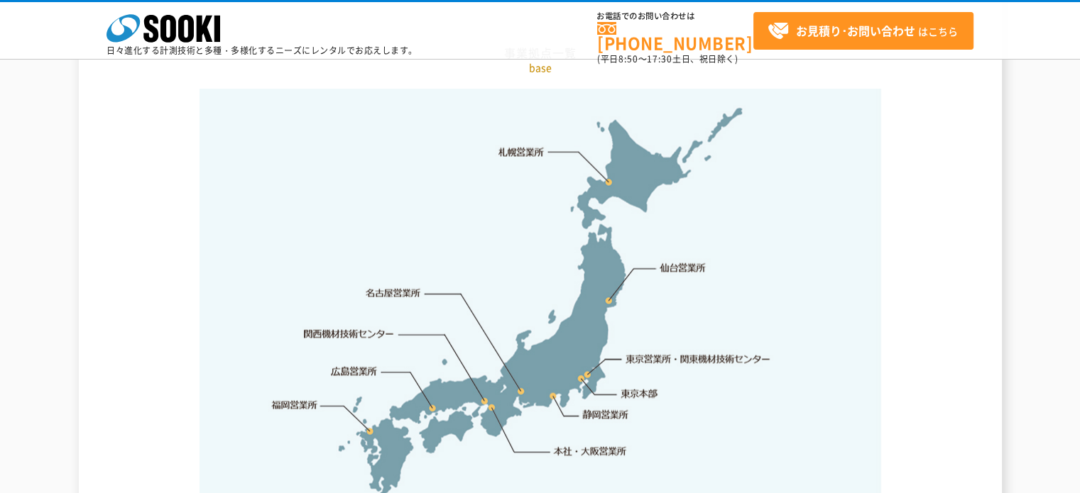 This screenshot has height=493, width=1080. I want to click on a: 東京営業所・関東機材技術センター, so click(698, 359).